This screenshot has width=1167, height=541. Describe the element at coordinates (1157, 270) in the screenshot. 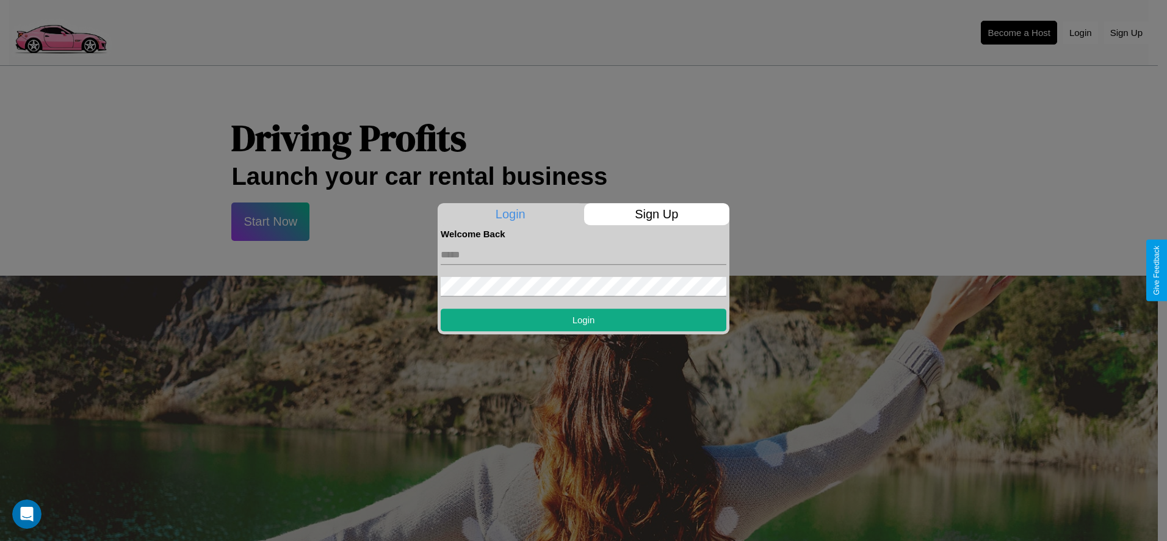

I see `div: Give Feedback` at that location.